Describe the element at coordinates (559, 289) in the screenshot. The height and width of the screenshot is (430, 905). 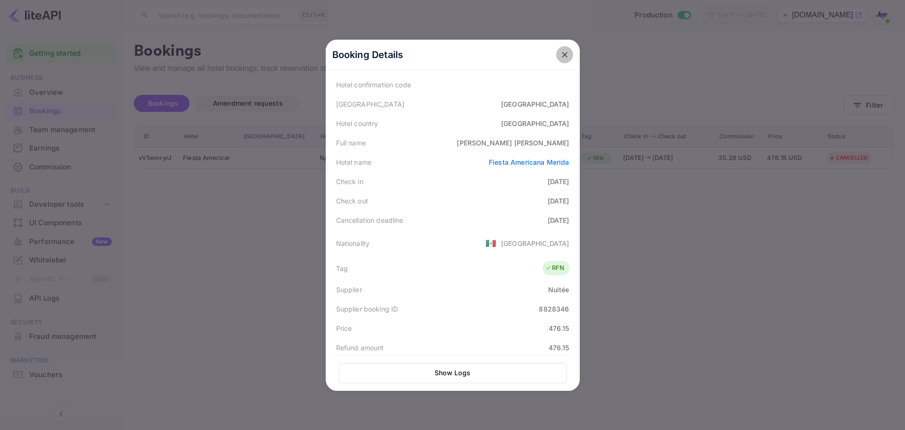
I see `div: Nuitée` at that location.